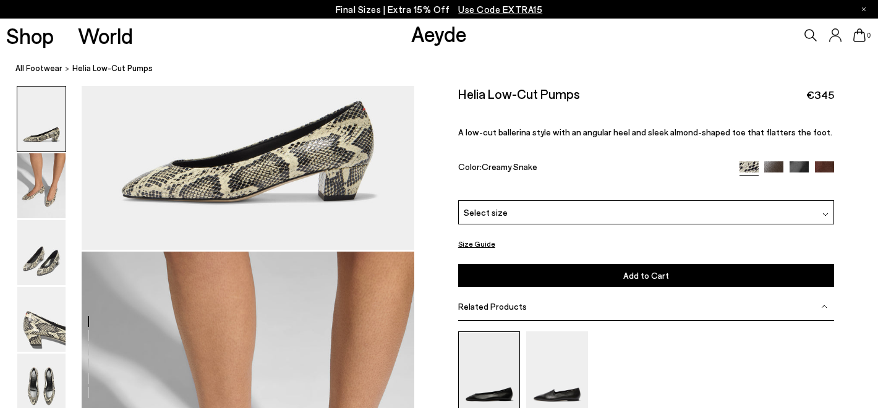 The height and width of the screenshot is (408, 878). Describe the element at coordinates (519, 93) in the screenshot. I see `h2: Helia Low-Cut Pumps` at that location.